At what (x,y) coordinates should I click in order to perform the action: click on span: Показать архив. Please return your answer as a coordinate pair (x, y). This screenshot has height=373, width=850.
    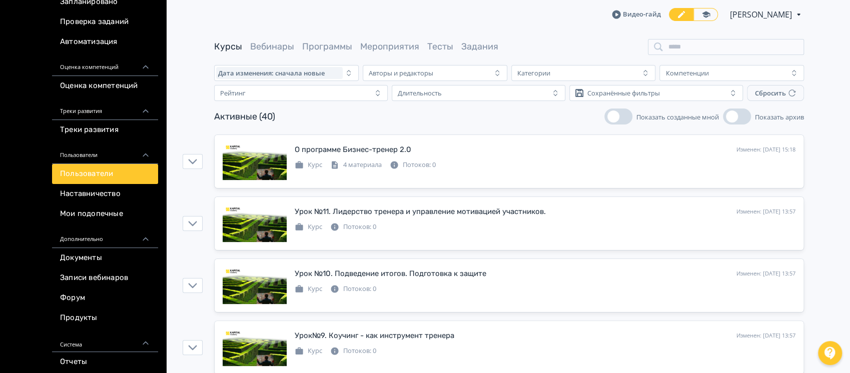
    Looking at the image, I should click on (779, 117).